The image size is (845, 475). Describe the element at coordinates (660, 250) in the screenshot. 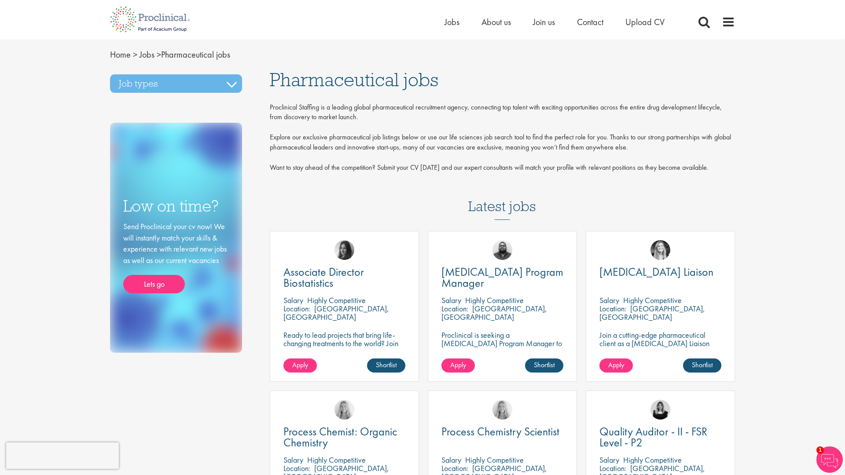

I see `a: Manon Fuller` at that location.